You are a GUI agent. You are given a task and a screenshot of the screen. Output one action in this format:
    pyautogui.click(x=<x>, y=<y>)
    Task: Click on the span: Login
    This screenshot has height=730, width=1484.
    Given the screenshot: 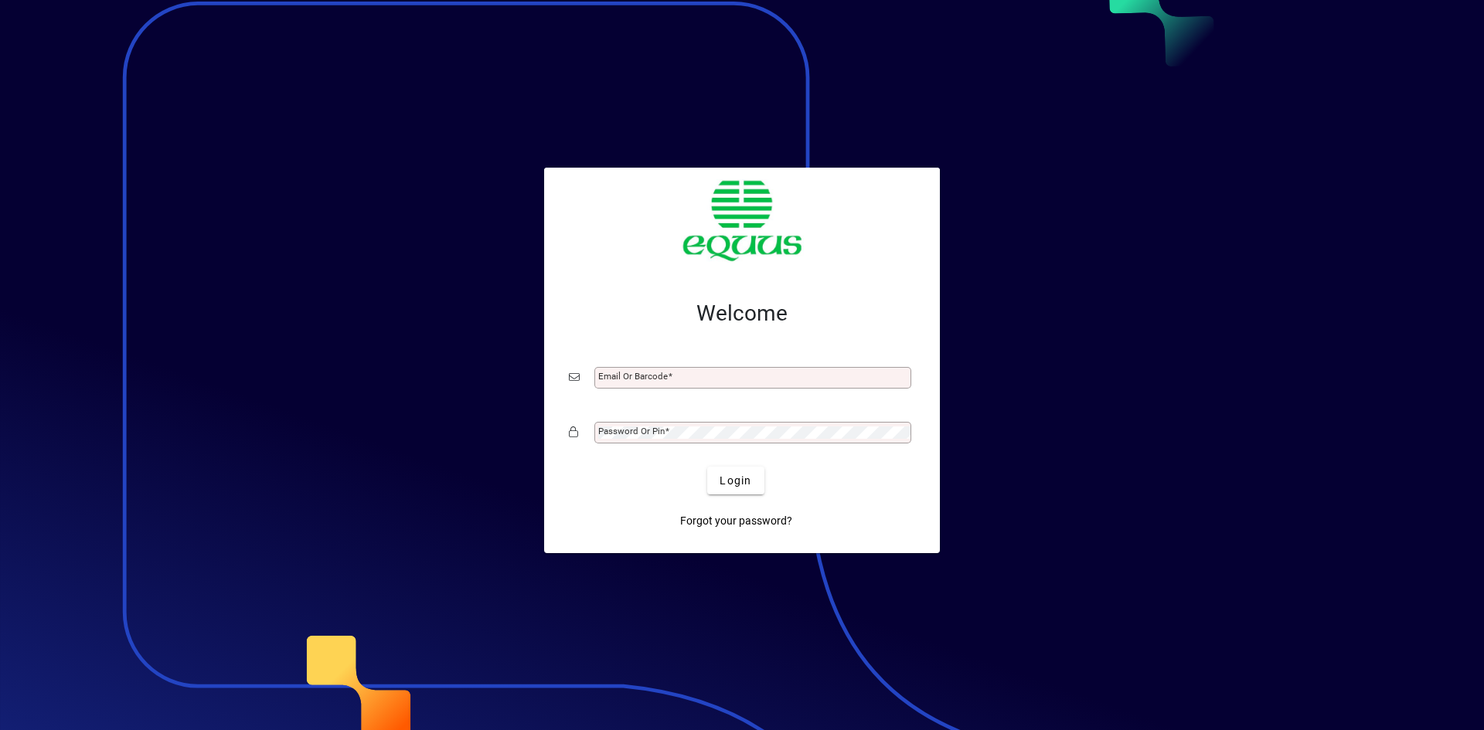 What is the action you would take?
    pyautogui.click(x=735, y=481)
    